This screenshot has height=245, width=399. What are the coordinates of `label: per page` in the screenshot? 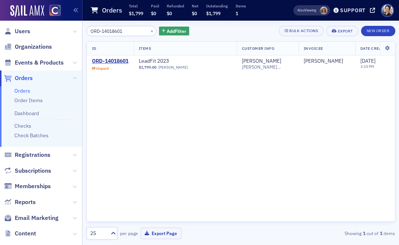 It's located at (129, 233).